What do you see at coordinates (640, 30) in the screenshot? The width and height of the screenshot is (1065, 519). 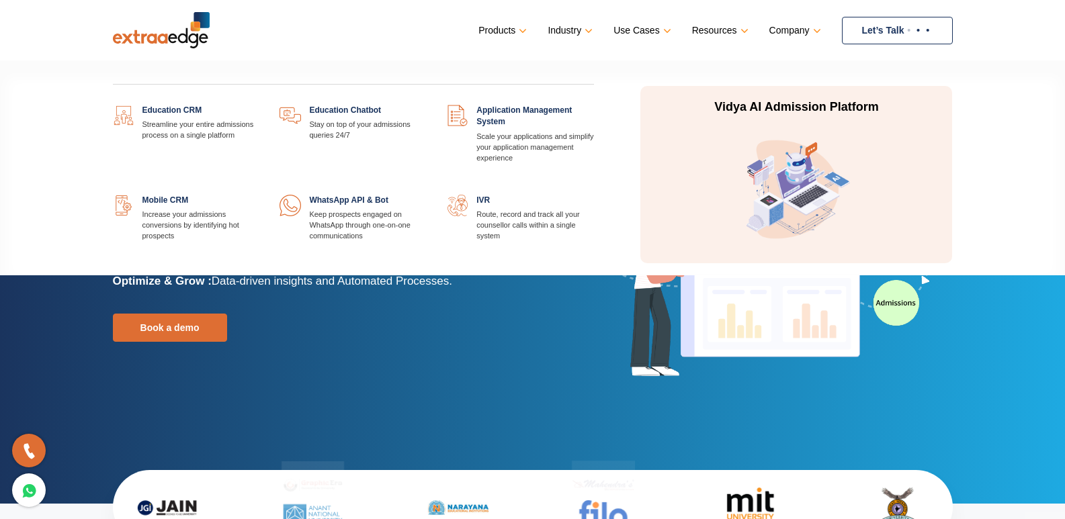 I see `a: Use Cases` at bounding box center [640, 30].